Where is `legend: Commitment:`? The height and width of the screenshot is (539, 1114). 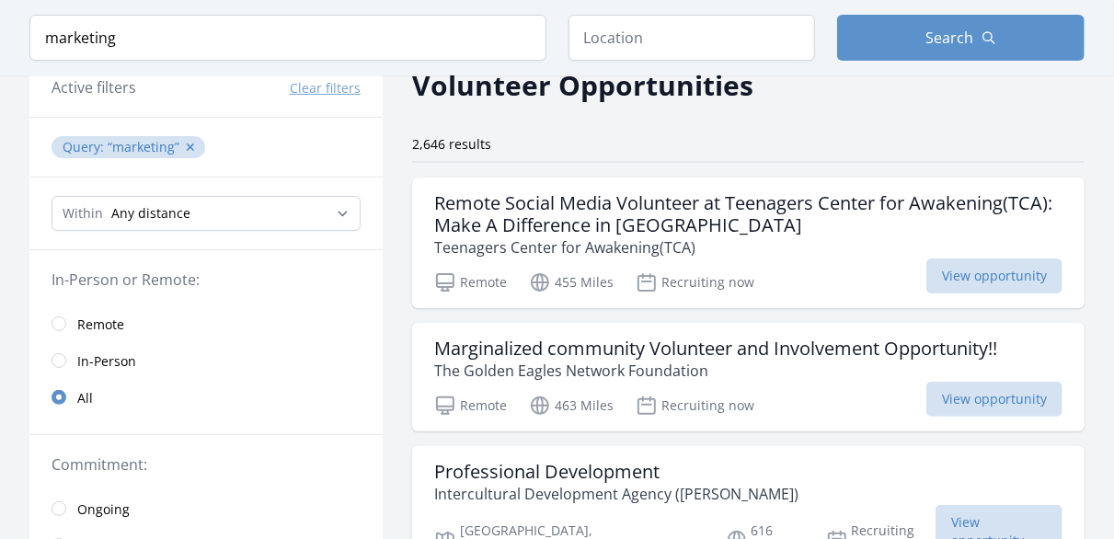
legend: Commitment: is located at coordinates (206, 465).